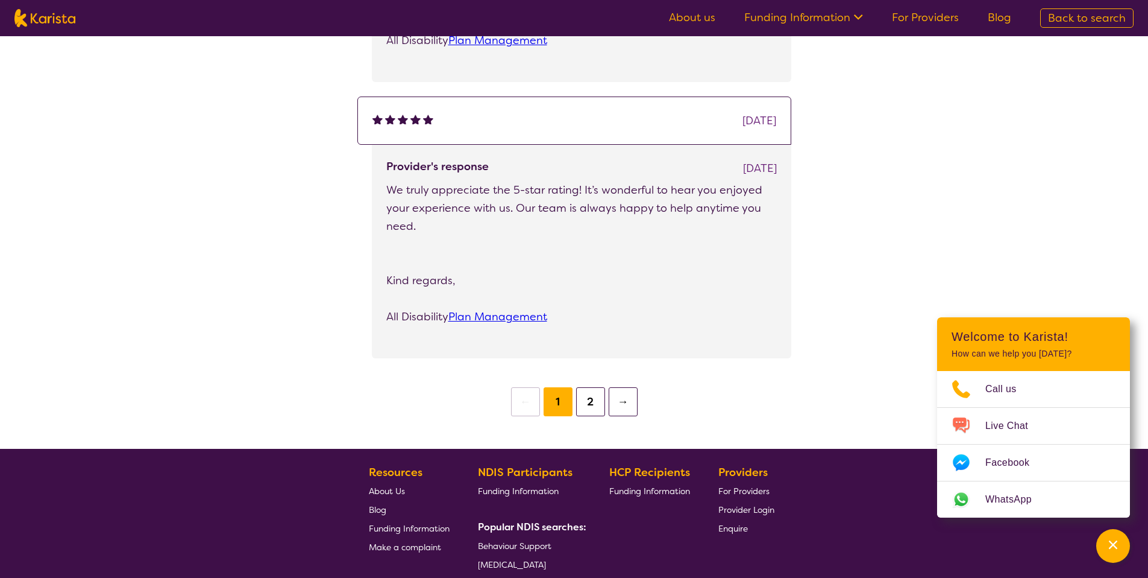  Describe the element at coordinates (1087, 18) in the screenshot. I see `a: Back to search` at that location.